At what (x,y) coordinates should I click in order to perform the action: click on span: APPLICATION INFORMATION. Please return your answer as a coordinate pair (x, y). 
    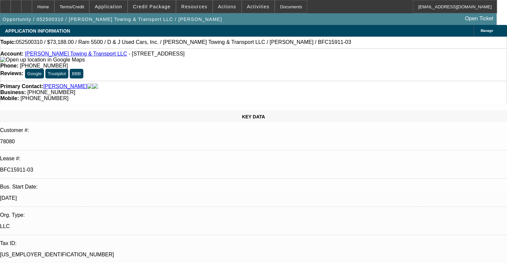
    Looking at the image, I should click on (37, 31).